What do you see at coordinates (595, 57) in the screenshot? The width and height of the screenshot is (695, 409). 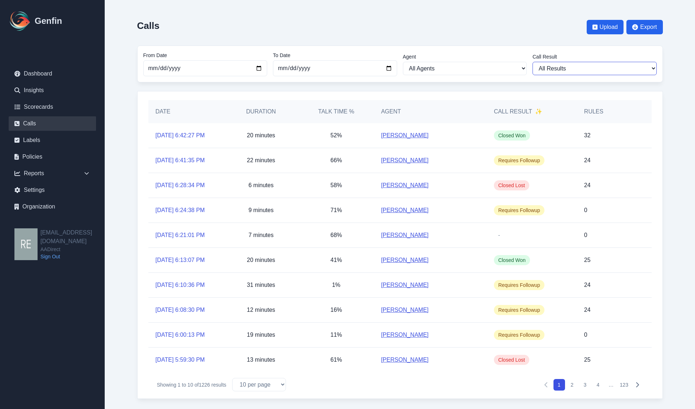 I see `label: Call Result` at bounding box center [595, 57].